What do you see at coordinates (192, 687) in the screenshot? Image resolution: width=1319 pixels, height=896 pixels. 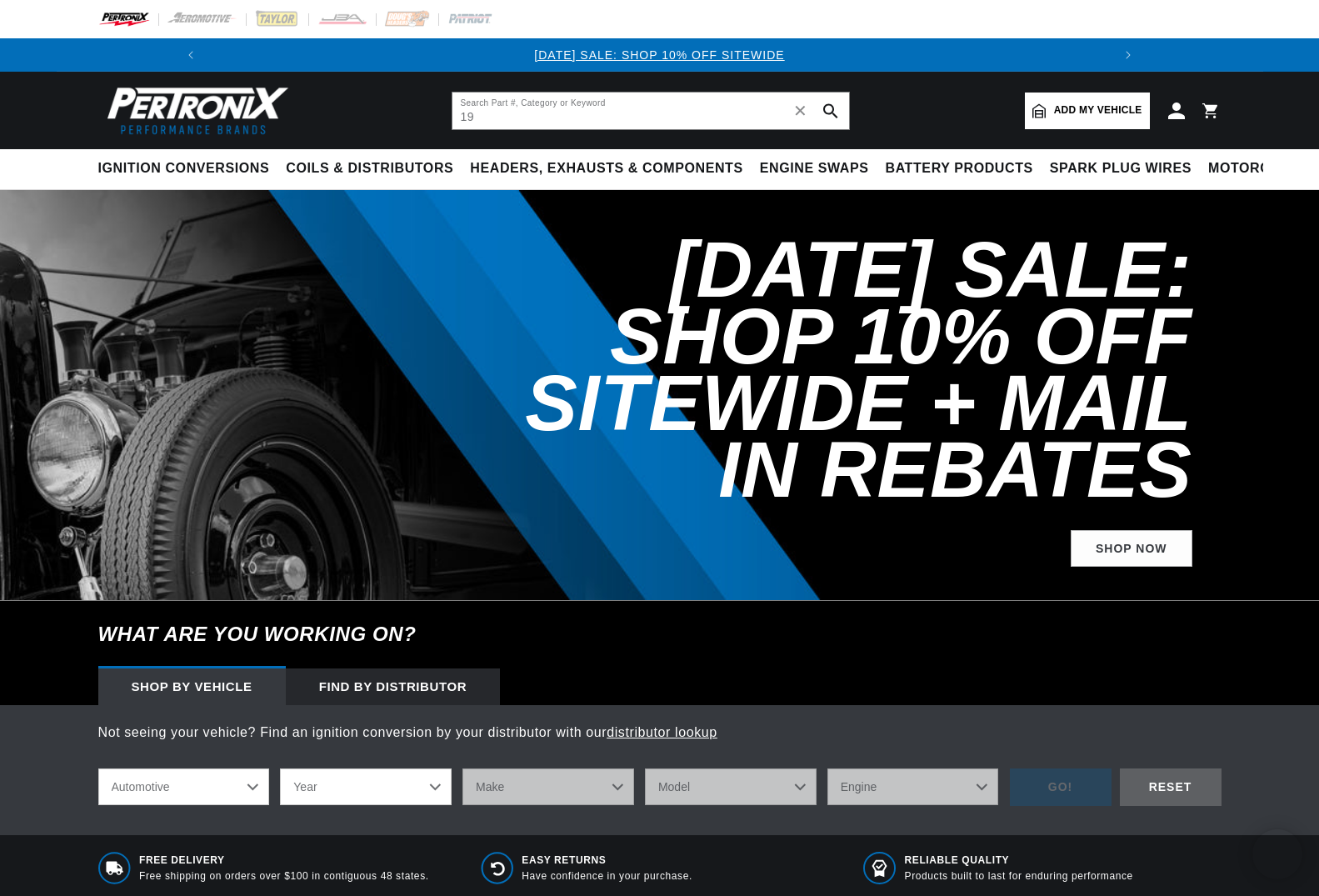 I see `div: Shop by vehicle` at bounding box center [192, 687].